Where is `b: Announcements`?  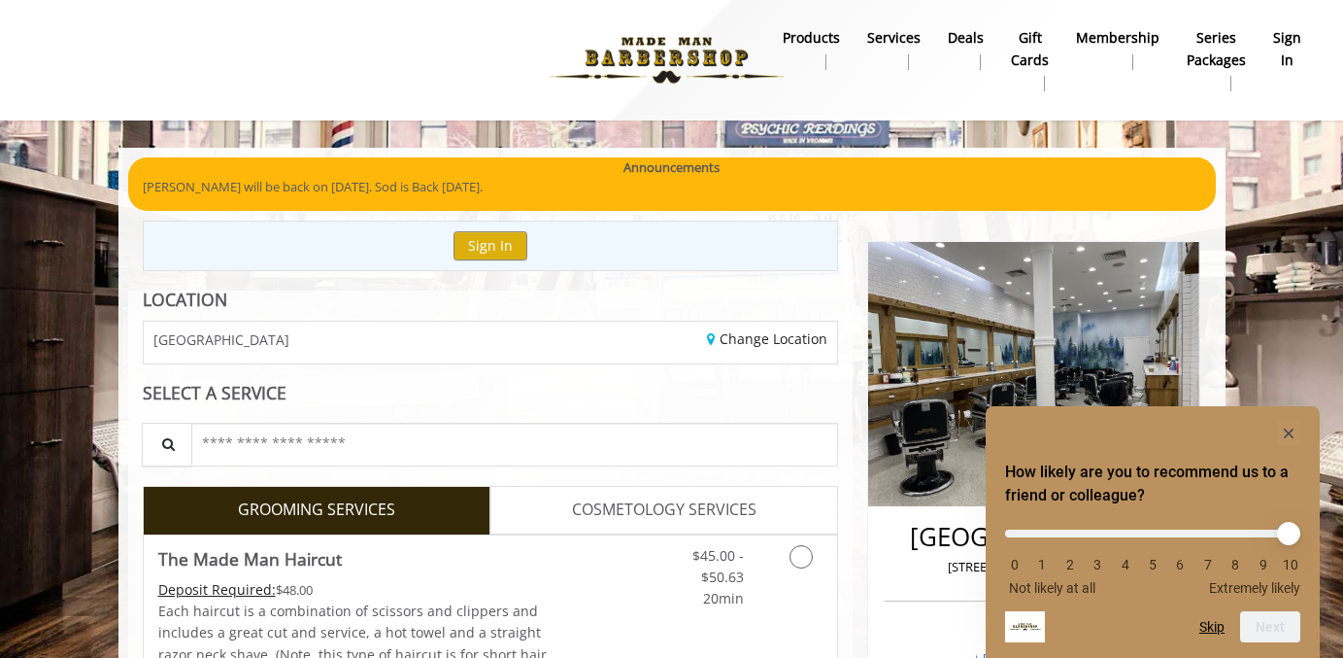 b: Announcements is located at coordinates (671, 167).